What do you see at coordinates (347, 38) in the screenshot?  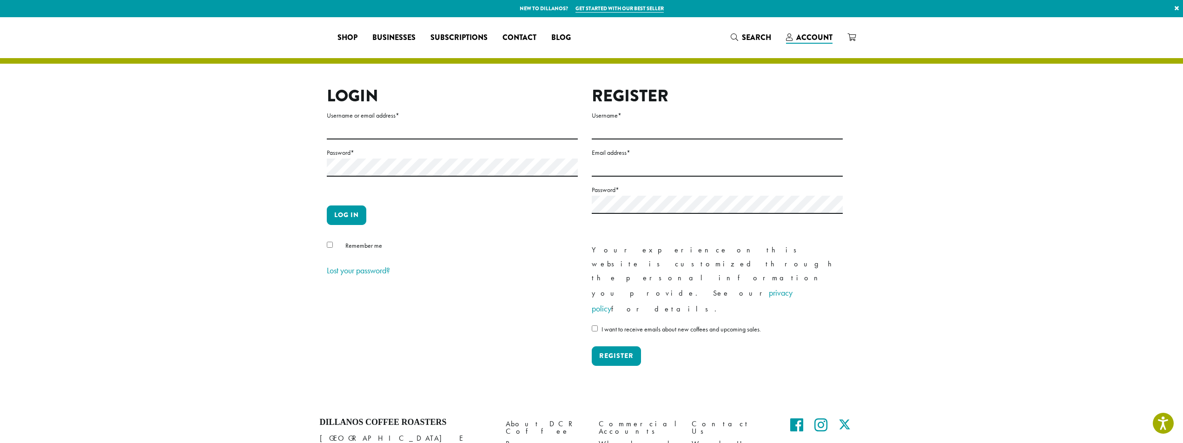 I see `span: Shop` at bounding box center [347, 38].